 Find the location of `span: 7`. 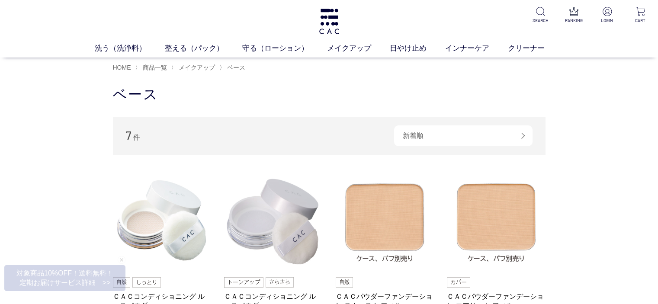

span: 7 is located at coordinates (128, 135).